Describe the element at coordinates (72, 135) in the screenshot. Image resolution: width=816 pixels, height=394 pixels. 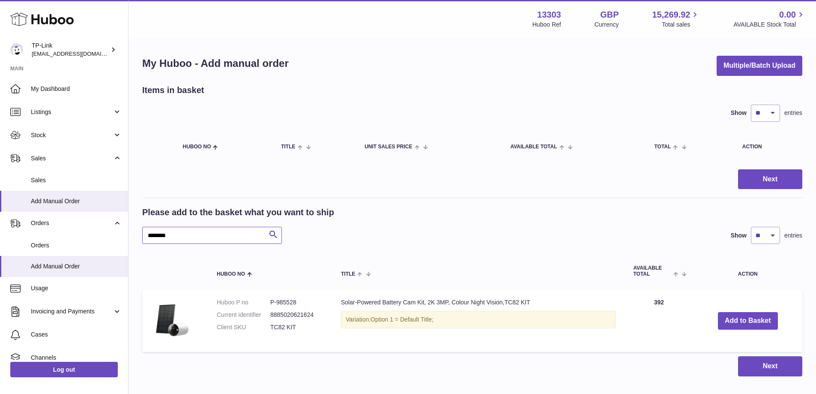
I see `span: Stock` at that location.